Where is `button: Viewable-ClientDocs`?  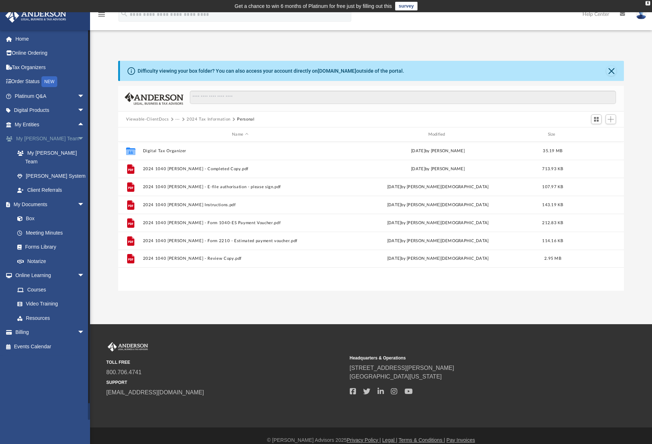
button: Viewable-ClientDocs is located at coordinates (147, 120).